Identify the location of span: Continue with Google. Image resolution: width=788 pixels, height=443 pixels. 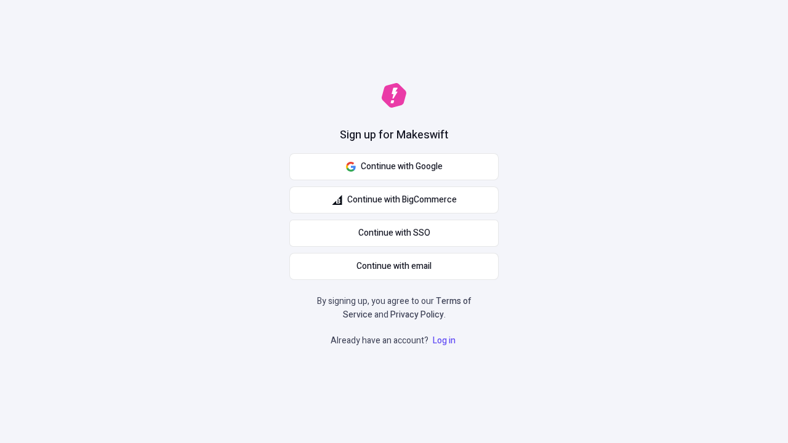
(401, 167).